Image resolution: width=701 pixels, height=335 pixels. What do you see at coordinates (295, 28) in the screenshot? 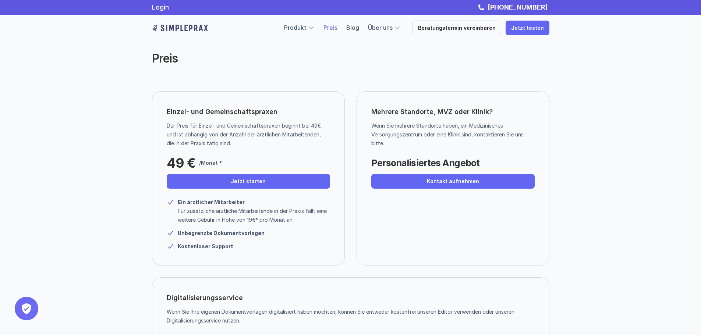
I see `a: Produkt` at bounding box center [295, 28].